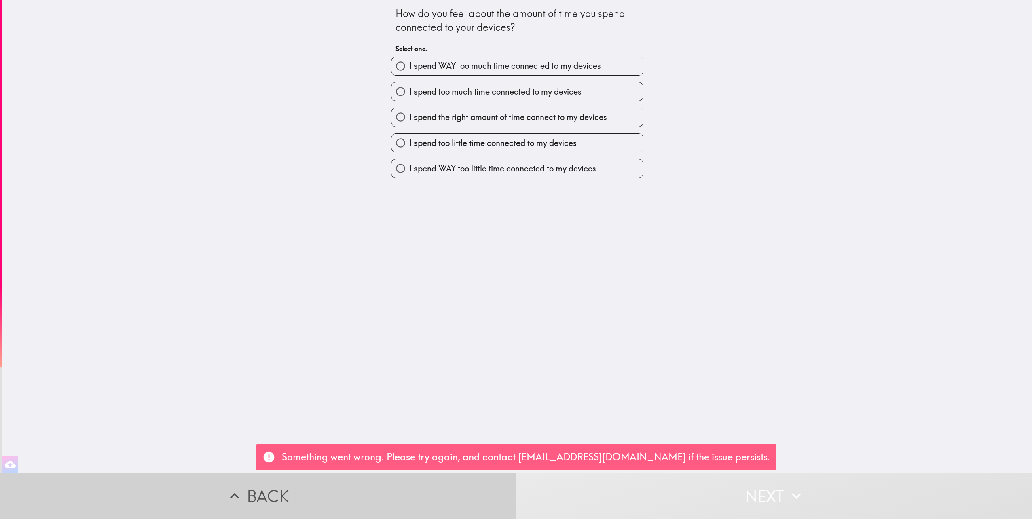 The image size is (1032, 519). Describe the element at coordinates (517, 143) in the screenshot. I see `button: I spend too little time connected to my devices` at that location.